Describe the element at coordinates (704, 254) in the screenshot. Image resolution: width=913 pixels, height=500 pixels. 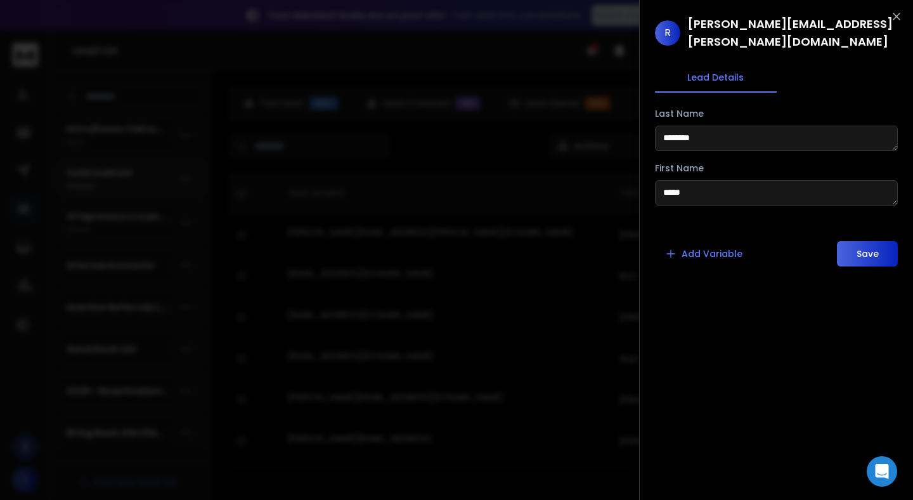
I see `button: Add Variable` at that location.